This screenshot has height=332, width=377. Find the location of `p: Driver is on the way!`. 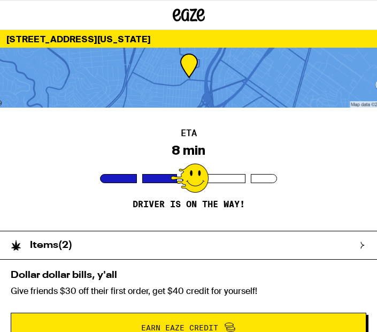

p: Driver is on the way! is located at coordinates (189, 204).